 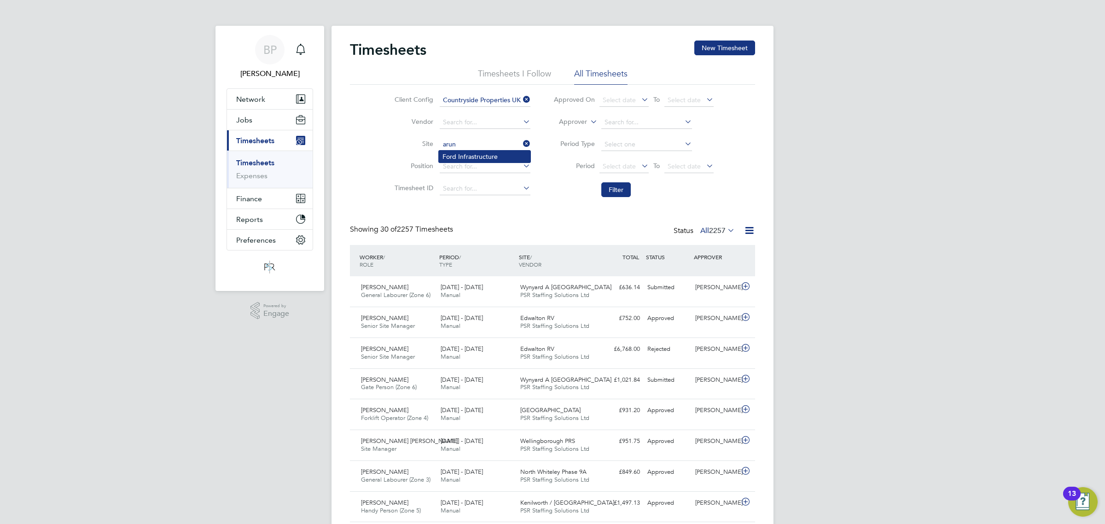 I want to click on div: Showing, so click(x=402, y=229).